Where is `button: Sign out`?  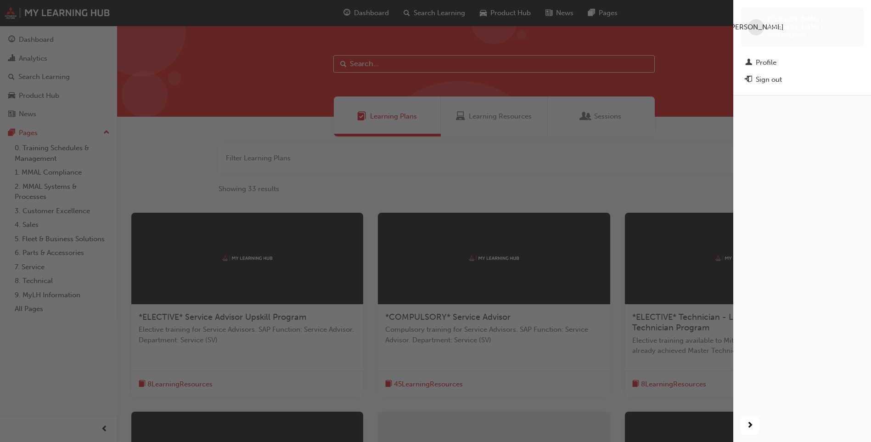 button: Sign out is located at coordinates (802, 79).